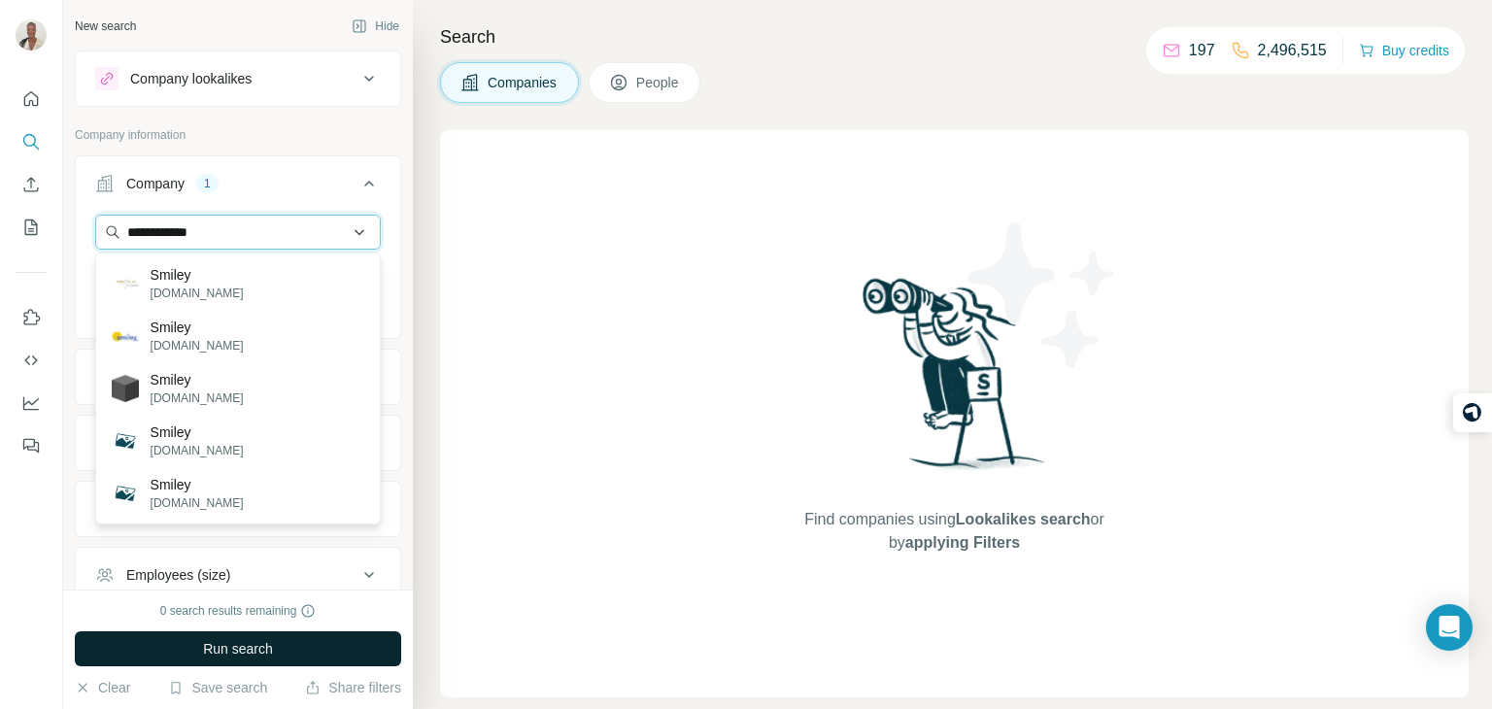 The width and height of the screenshot is (1492, 709). I want to click on button: Save search, so click(218, 688).